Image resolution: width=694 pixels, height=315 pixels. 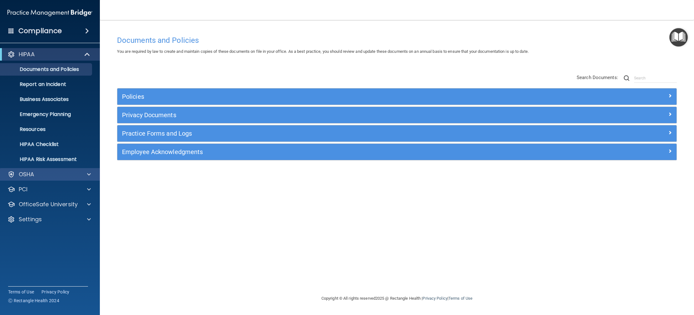 What do you see at coordinates (49, 204) in the screenshot?
I see `a: OfficeSafe University` at bounding box center [49, 204].